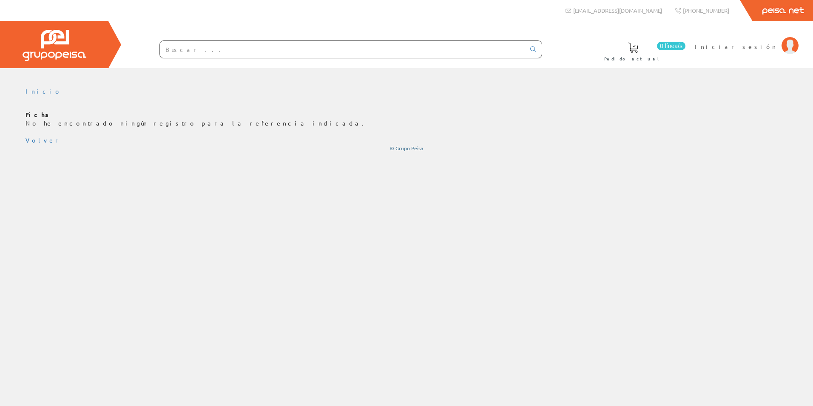  Describe the element at coordinates (671, 46) in the screenshot. I see `span: 0 línea/s` at that location.